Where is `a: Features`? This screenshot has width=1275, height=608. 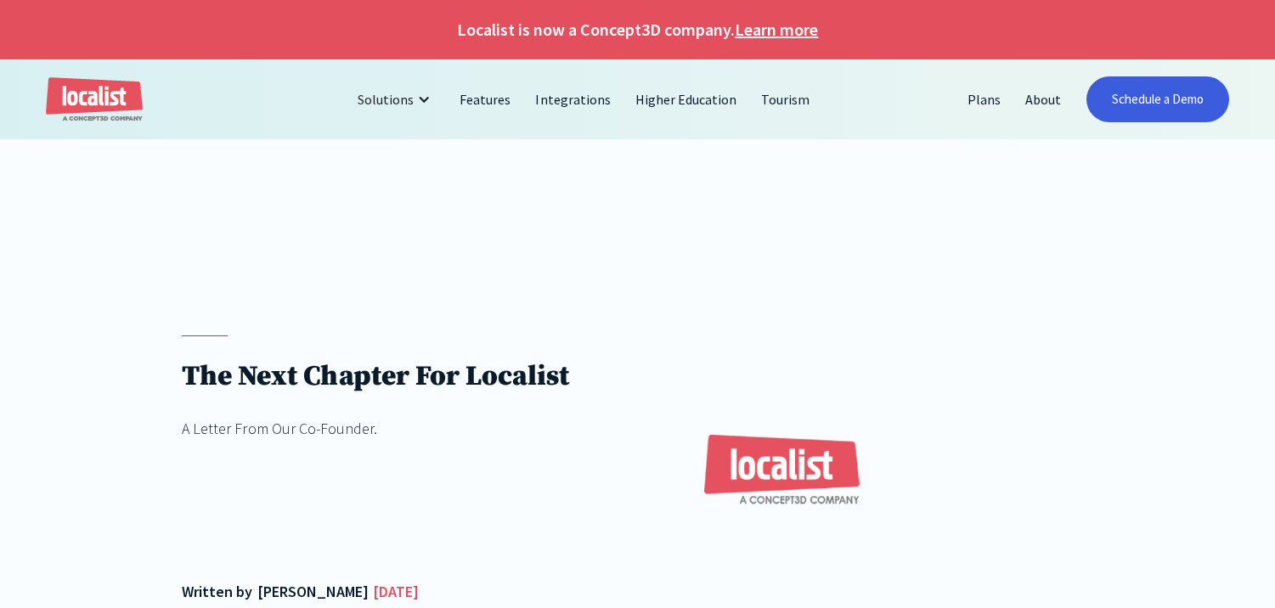 a: Features is located at coordinates (485, 99).